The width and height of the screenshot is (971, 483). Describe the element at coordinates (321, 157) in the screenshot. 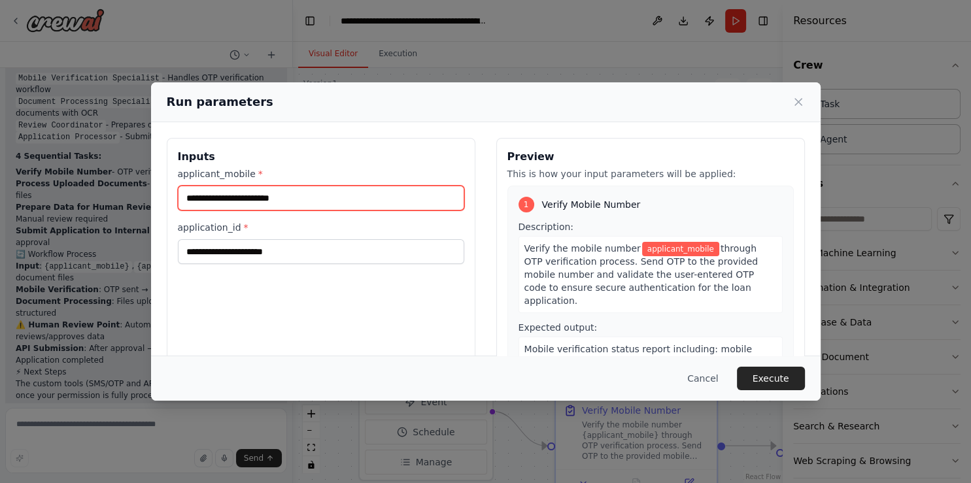

I see `h3: Inputs` at that location.